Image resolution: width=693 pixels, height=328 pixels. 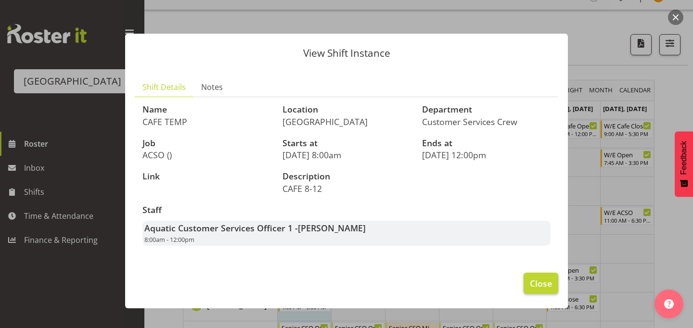 What do you see at coordinates (206, 155) in the screenshot?
I see `p: ACSO ()` at bounding box center [206, 155].